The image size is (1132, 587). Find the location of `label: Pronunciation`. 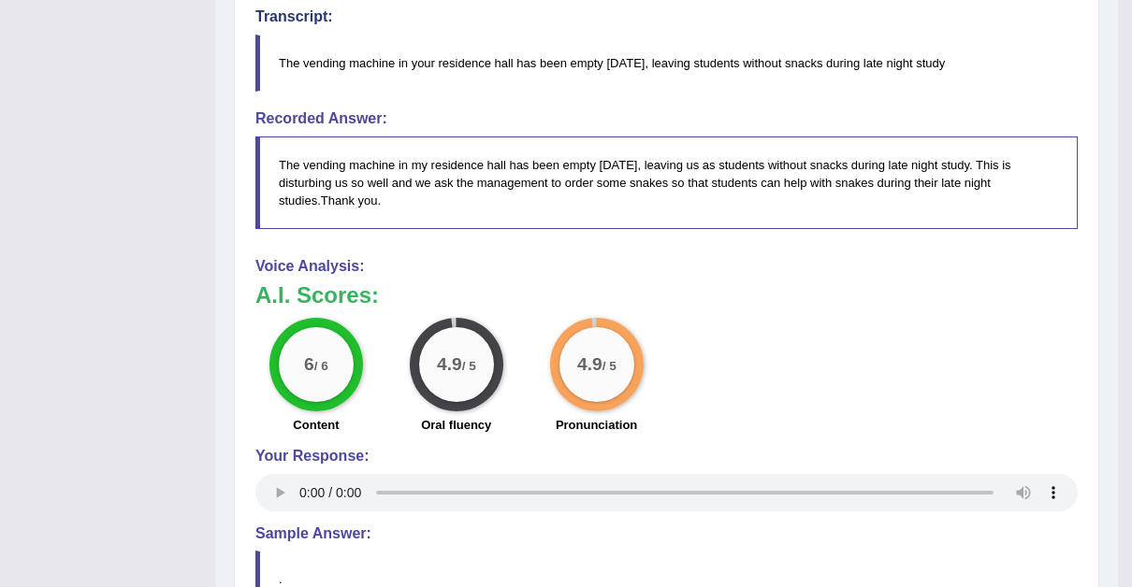

label: Pronunciation is located at coordinates (596, 425).